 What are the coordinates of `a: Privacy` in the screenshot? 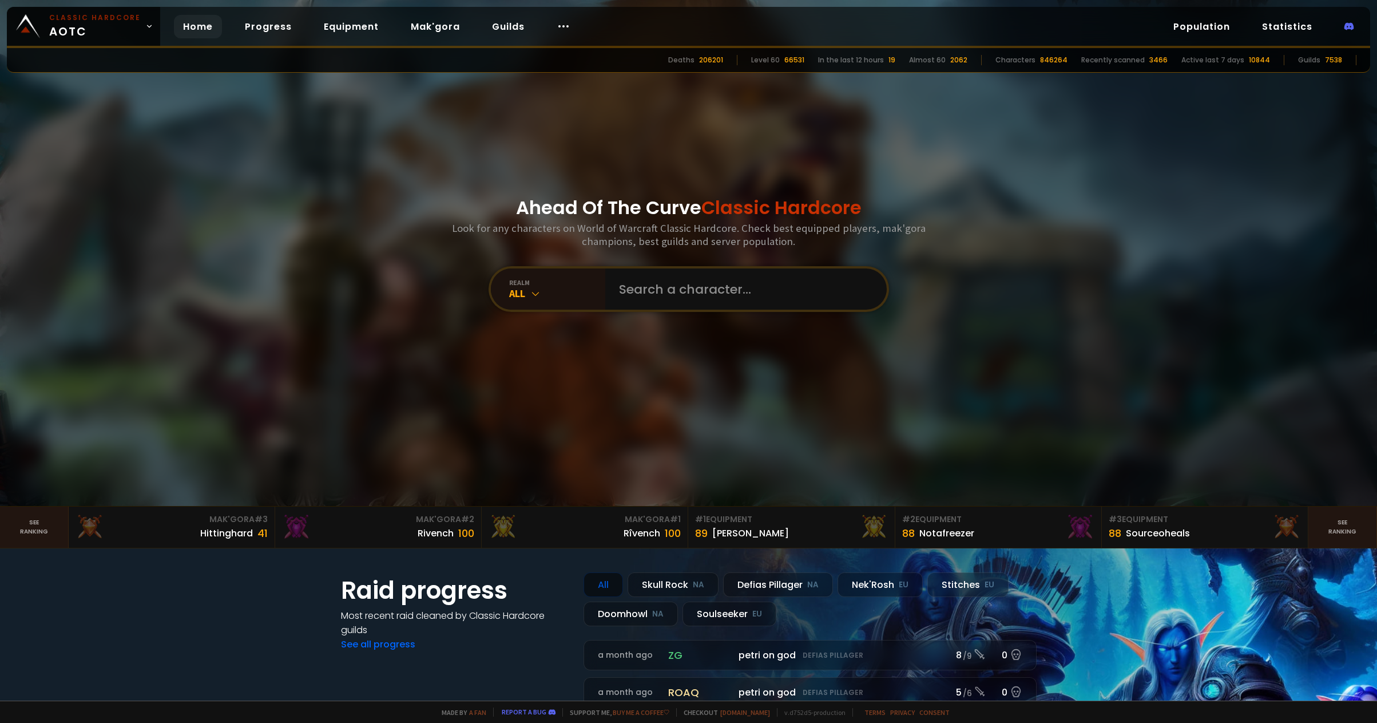 It's located at (902, 712).